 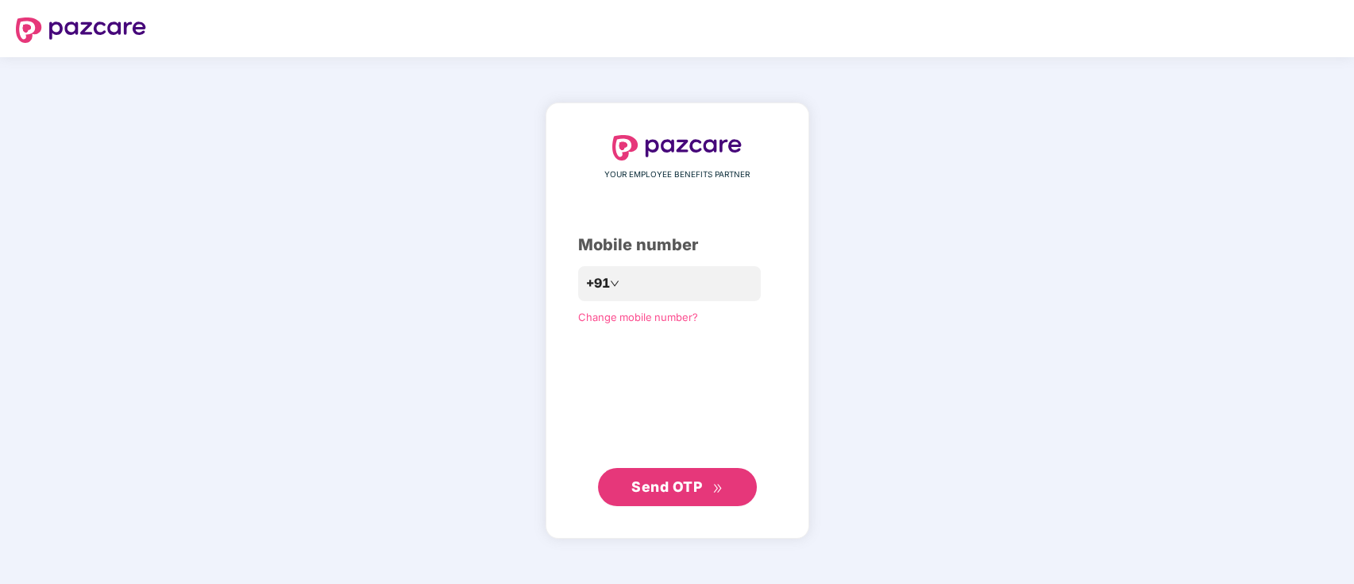 I want to click on a: Change mobile number?, so click(x=638, y=317).